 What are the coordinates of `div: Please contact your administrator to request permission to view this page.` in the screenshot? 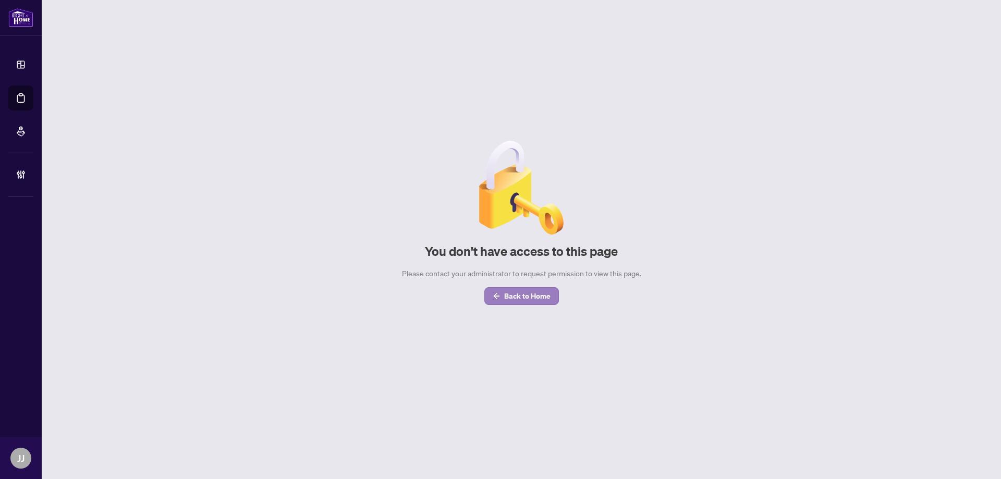 It's located at (521, 274).